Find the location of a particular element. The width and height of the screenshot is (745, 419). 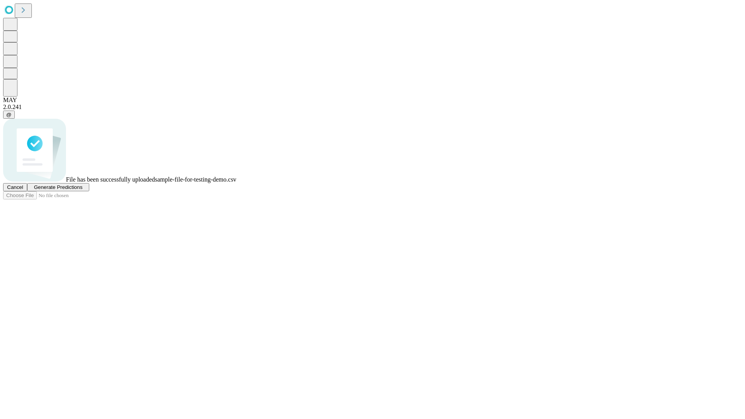

div: MAY is located at coordinates (372, 100).